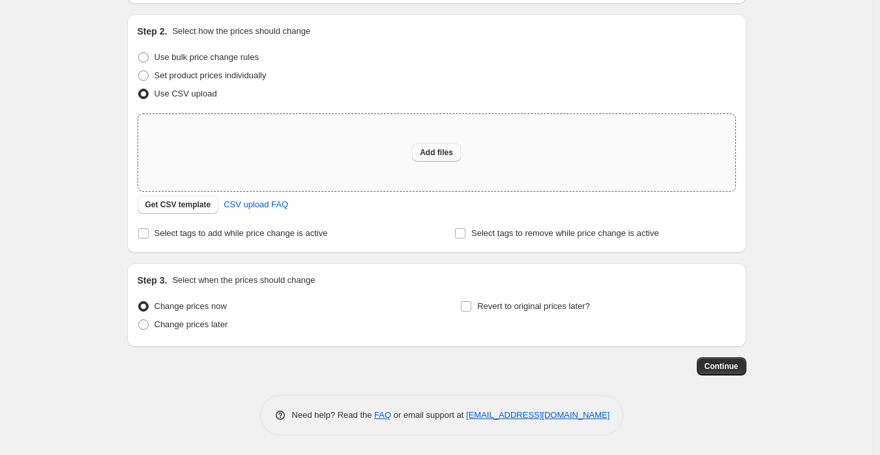 This screenshot has width=880, height=455. Describe the element at coordinates (190, 306) in the screenshot. I see `span: Change prices now` at that location.